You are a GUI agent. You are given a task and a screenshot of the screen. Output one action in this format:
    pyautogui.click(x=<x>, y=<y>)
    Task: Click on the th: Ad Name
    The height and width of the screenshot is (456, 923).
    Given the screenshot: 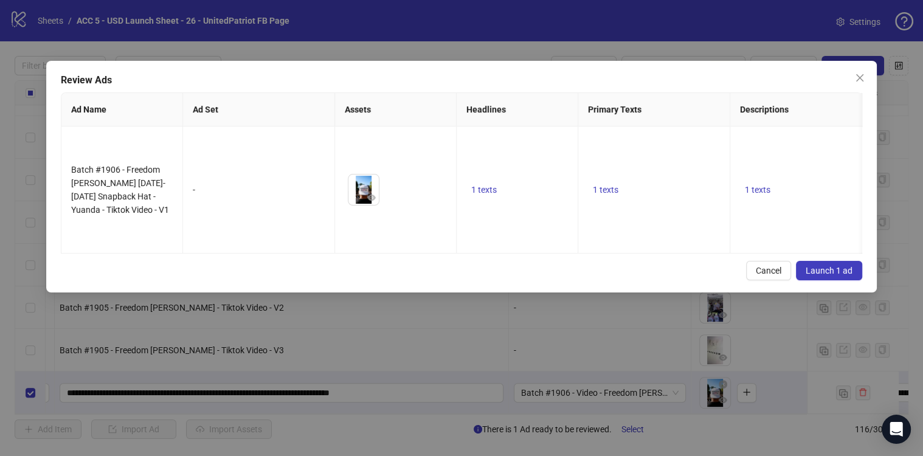 What is the action you would take?
    pyautogui.click(x=122, y=109)
    